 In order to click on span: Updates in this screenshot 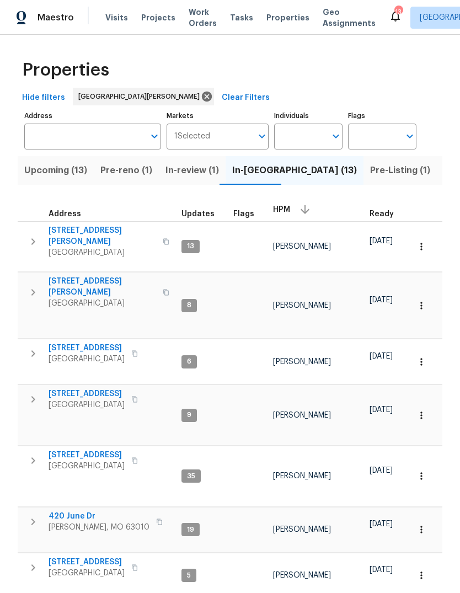, I will do `click(198, 214)`.